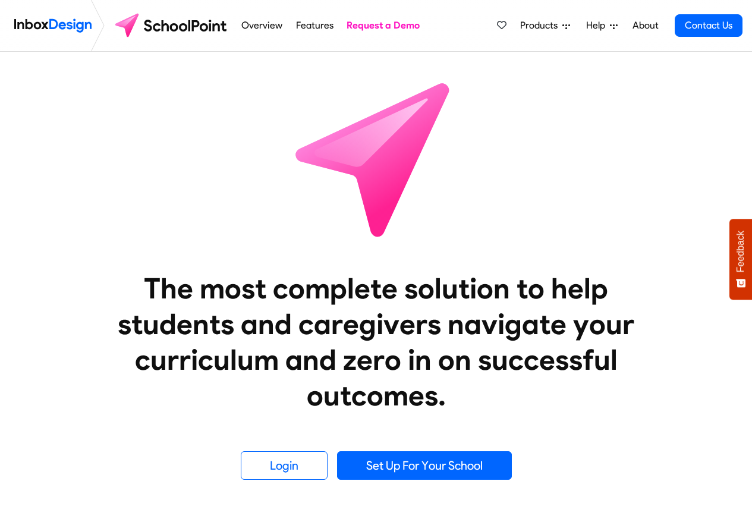  What do you see at coordinates (545, 26) in the screenshot?
I see `a: Products` at bounding box center [545, 26].